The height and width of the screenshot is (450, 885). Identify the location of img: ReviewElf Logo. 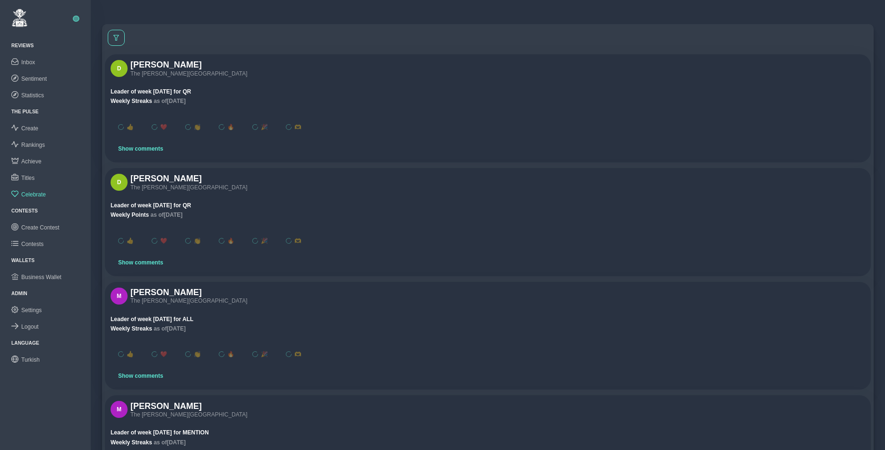
(19, 18).